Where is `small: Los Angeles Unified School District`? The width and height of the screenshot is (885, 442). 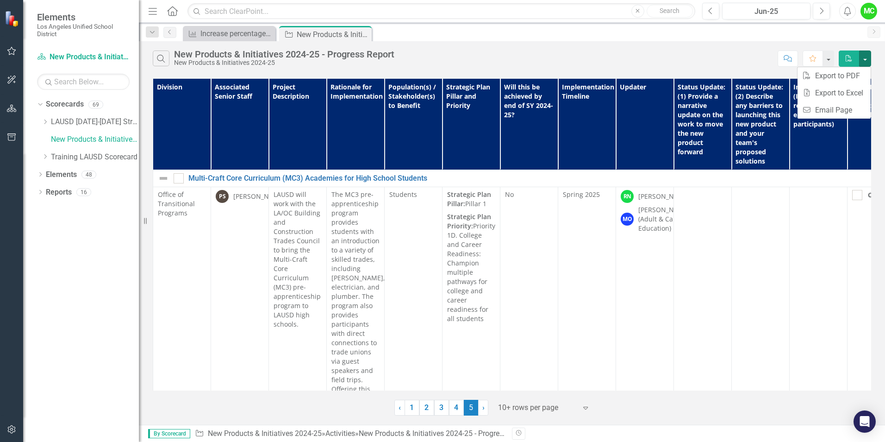
small: Los Angeles Unified School District is located at coordinates (83, 30).